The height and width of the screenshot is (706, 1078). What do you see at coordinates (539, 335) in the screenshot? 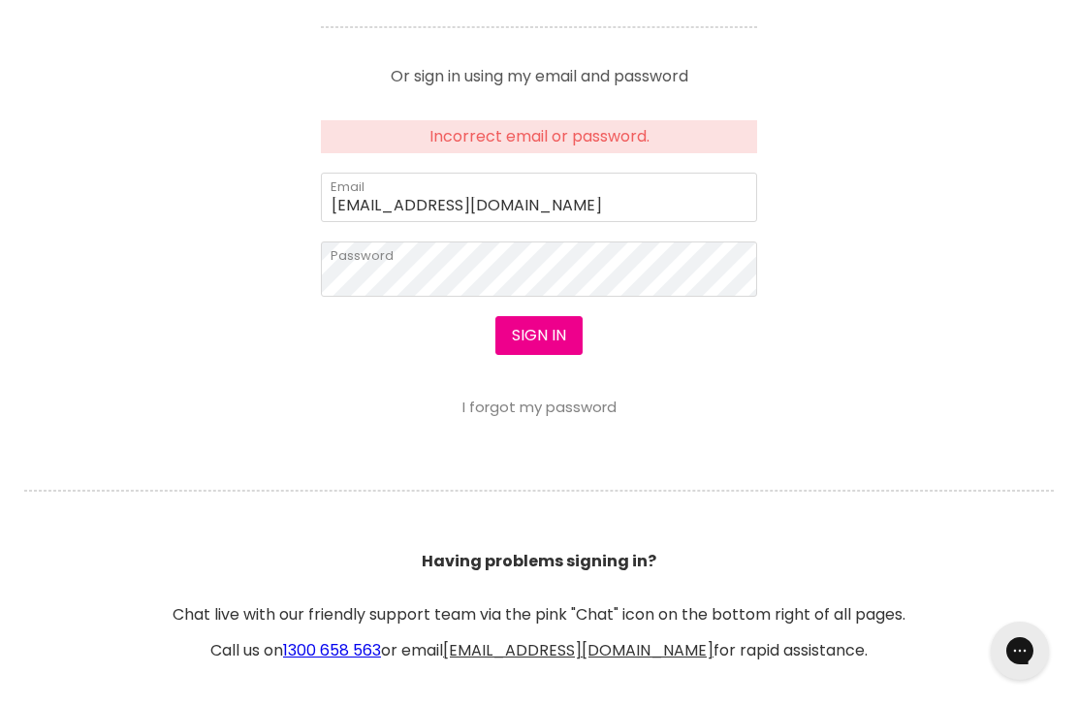
I see `button: Sign in` at bounding box center [539, 335].